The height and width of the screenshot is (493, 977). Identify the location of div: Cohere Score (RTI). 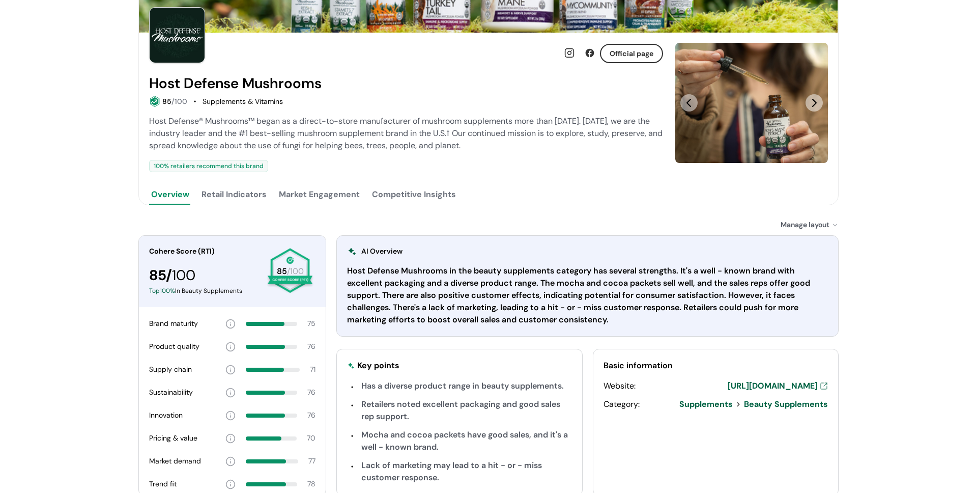
(204, 251).